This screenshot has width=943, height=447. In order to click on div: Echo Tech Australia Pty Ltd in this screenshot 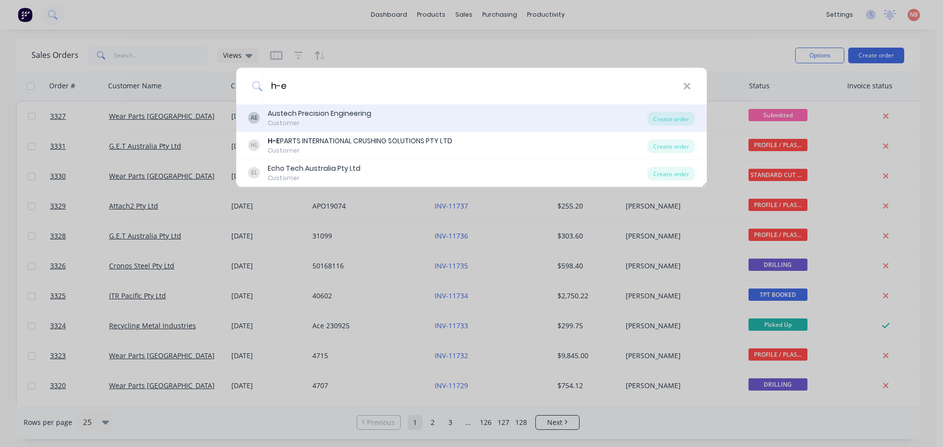, I will do `click(314, 168)`.